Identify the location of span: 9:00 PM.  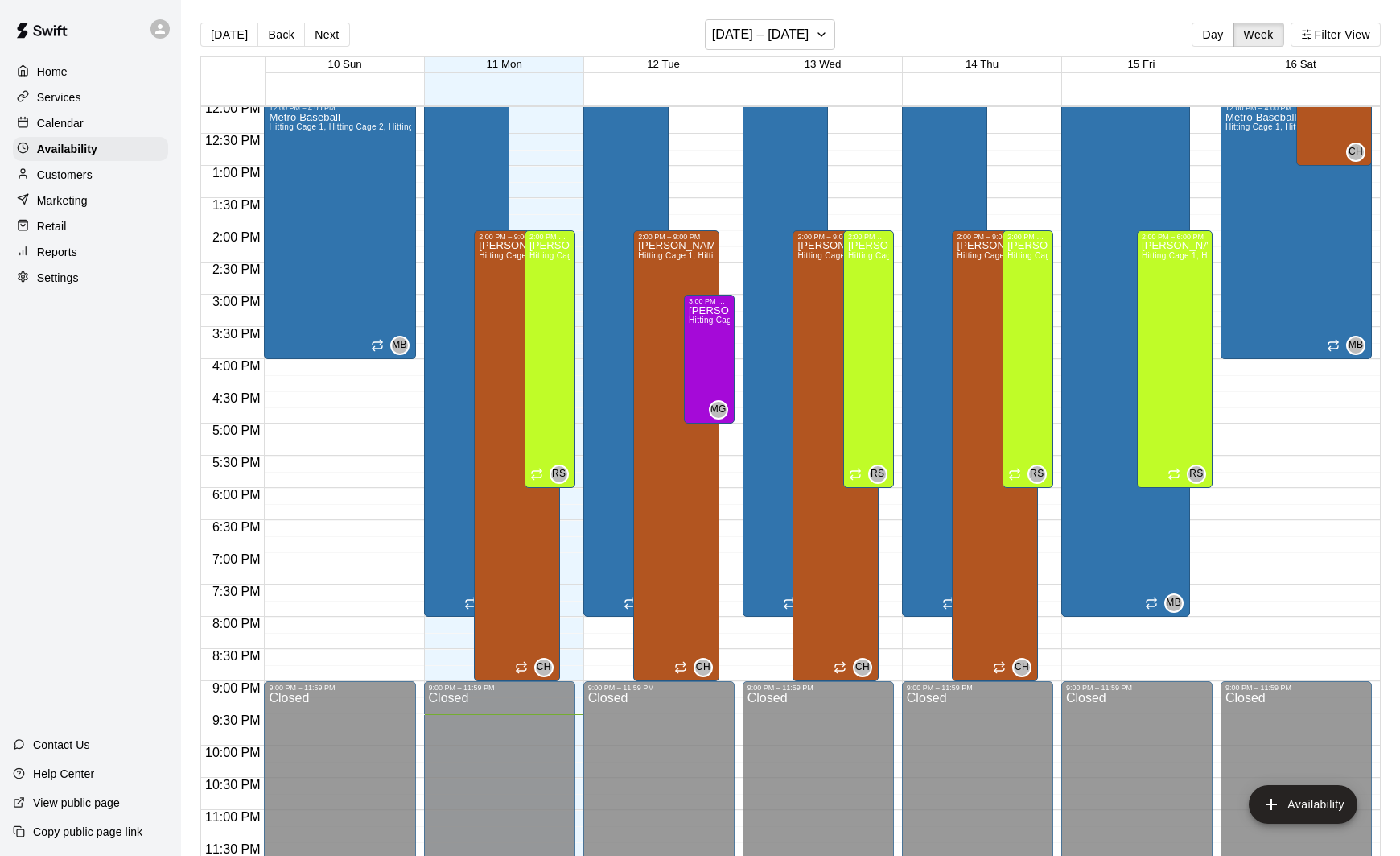
(236, 687).